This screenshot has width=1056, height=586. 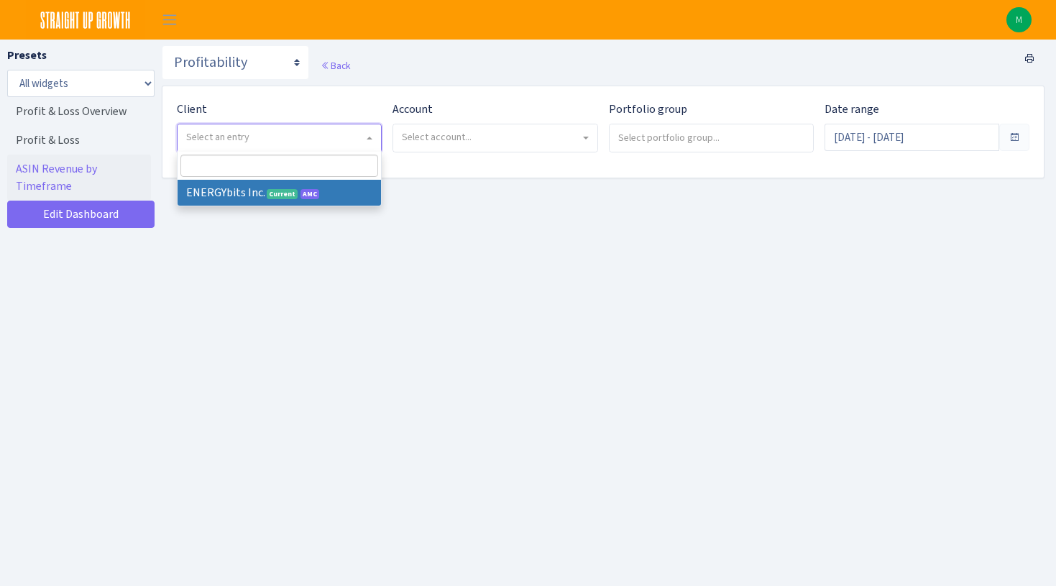 What do you see at coordinates (310, 194) in the screenshot?
I see `span: AMC` at bounding box center [310, 194].